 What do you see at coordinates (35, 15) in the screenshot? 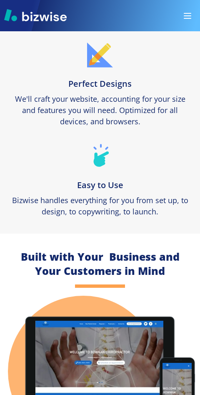
I see `img: Bizwise Logo` at bounding box center [35, 15].